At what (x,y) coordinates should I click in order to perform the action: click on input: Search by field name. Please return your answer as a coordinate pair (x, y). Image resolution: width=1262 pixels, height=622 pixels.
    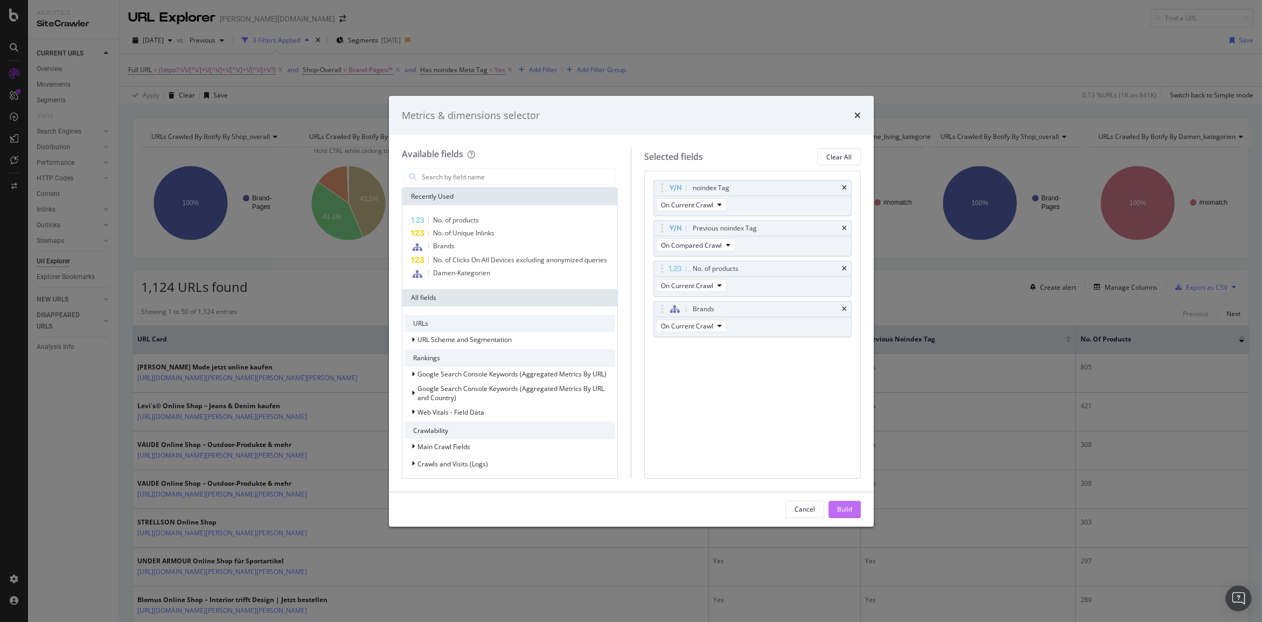
    Looking at the image, I should click on (518, 177).